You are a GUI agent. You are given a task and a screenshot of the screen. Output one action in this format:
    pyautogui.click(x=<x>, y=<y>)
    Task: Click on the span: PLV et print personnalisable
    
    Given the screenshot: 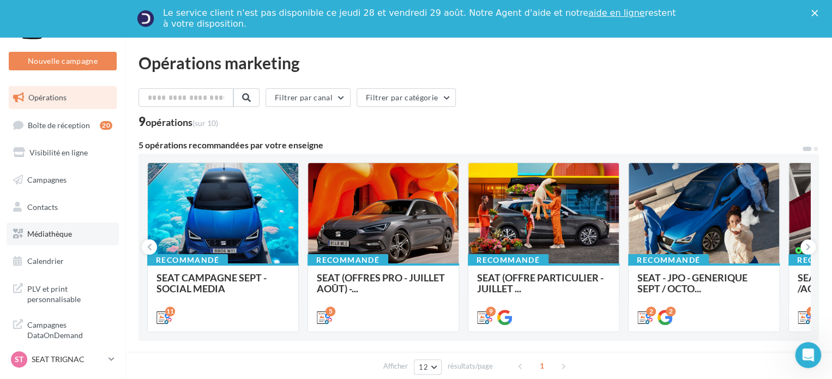 What is the action you would take?
    pyautogui.click(x=70, y=293)
    